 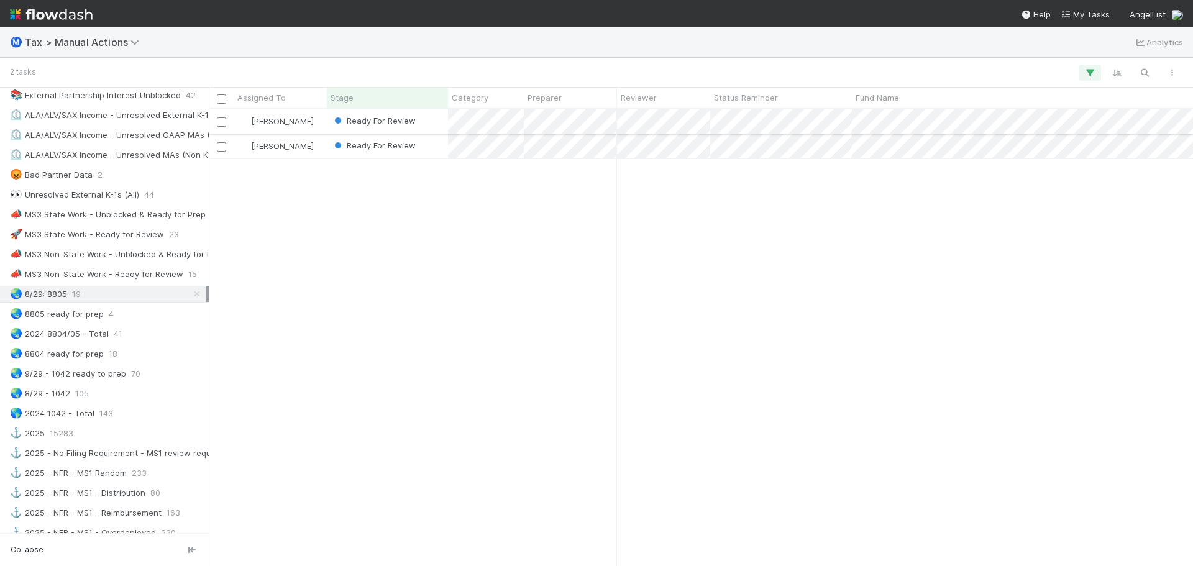 I want to click on div: MS3 Non-State Work - Unblocked & Ready for Prep, so click(x=117, y=254).